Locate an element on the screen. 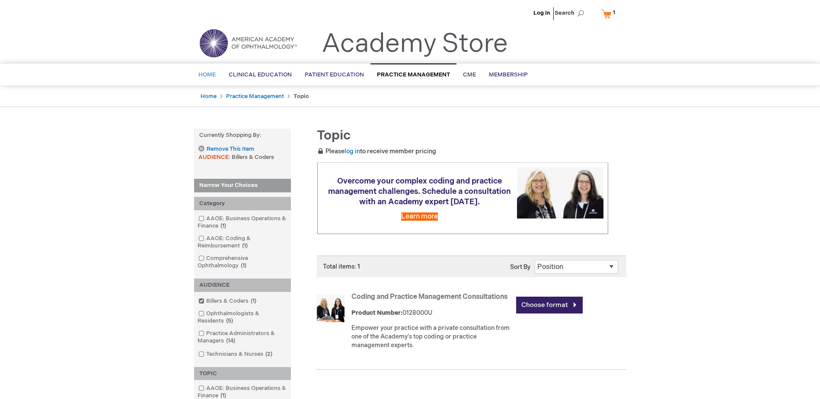 This screenshot has width=820, height=399. a: Practice Management is located at coordinates (255, 96).